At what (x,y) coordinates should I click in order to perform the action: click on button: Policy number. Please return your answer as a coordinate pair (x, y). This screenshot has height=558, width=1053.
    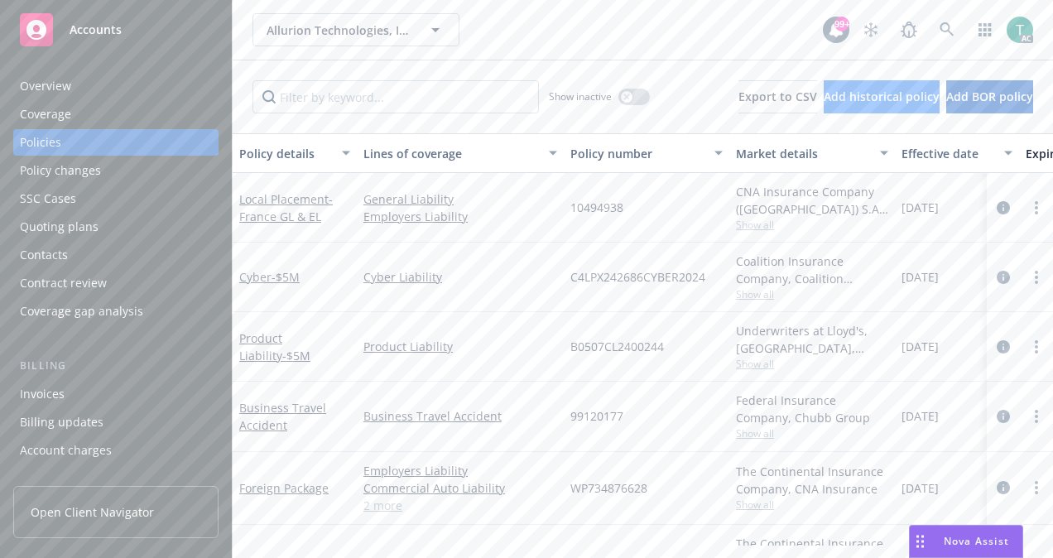
    Looking at the image, I should click on (647, 153).